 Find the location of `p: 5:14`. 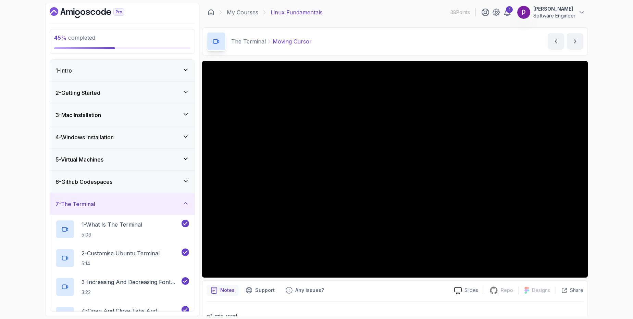

p: 5:14 is located at coordinates (121, 264).